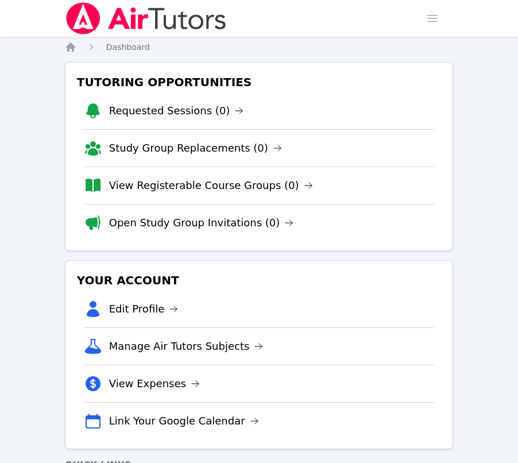  Describe the element at coordinates (144, 309) in the screenshot. I see `a: Edit Profile` at that location.